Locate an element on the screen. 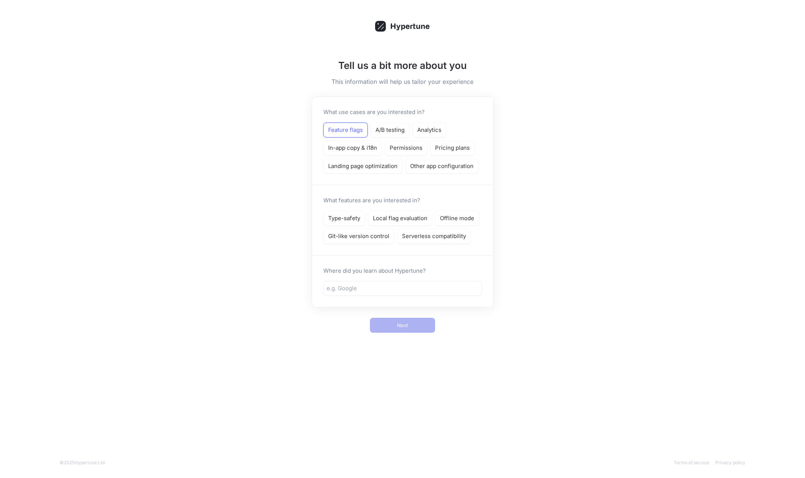  input: e.g. Google is located at coordinates (403, 288).